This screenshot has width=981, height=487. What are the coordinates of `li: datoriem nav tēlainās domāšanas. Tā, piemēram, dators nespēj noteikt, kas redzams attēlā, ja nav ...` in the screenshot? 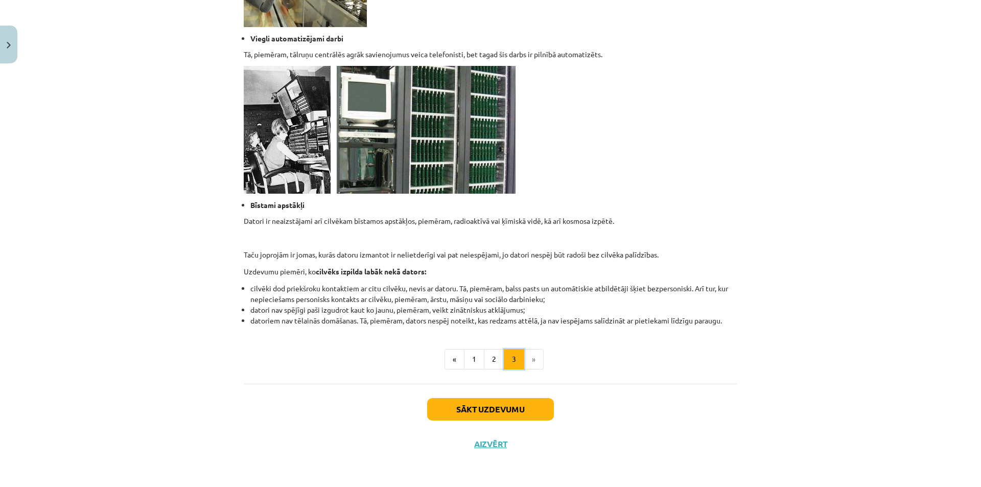 It's located at (493, 320).